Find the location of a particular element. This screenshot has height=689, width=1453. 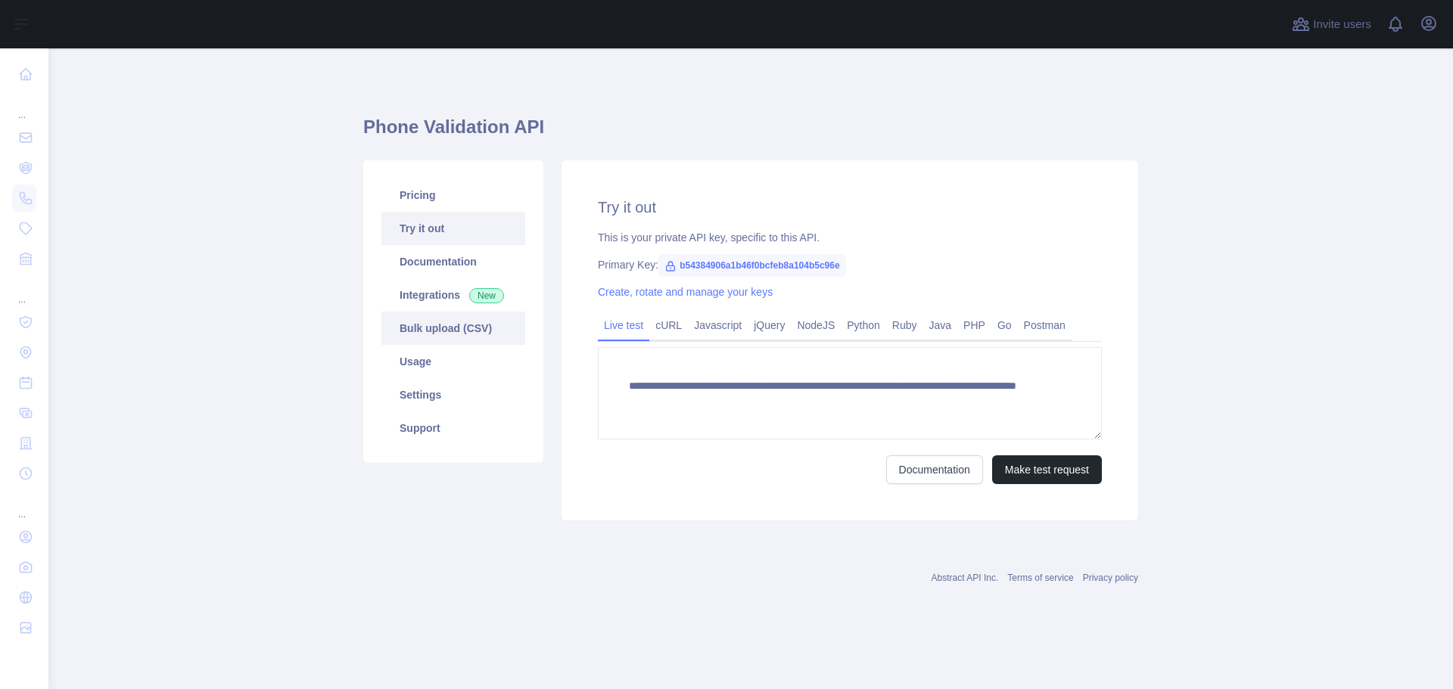

a: Create, rotate and manage your keys is located at coordinates (685, 292).